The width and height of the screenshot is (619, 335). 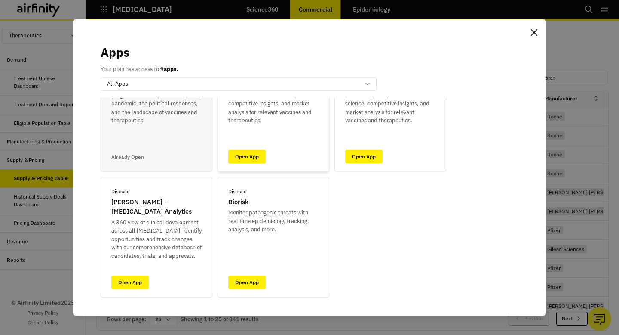 What do you see at coordinates (139, 69) in the screenshot?
I see `p: Your plan has access to` at bounding box center [139, 69].